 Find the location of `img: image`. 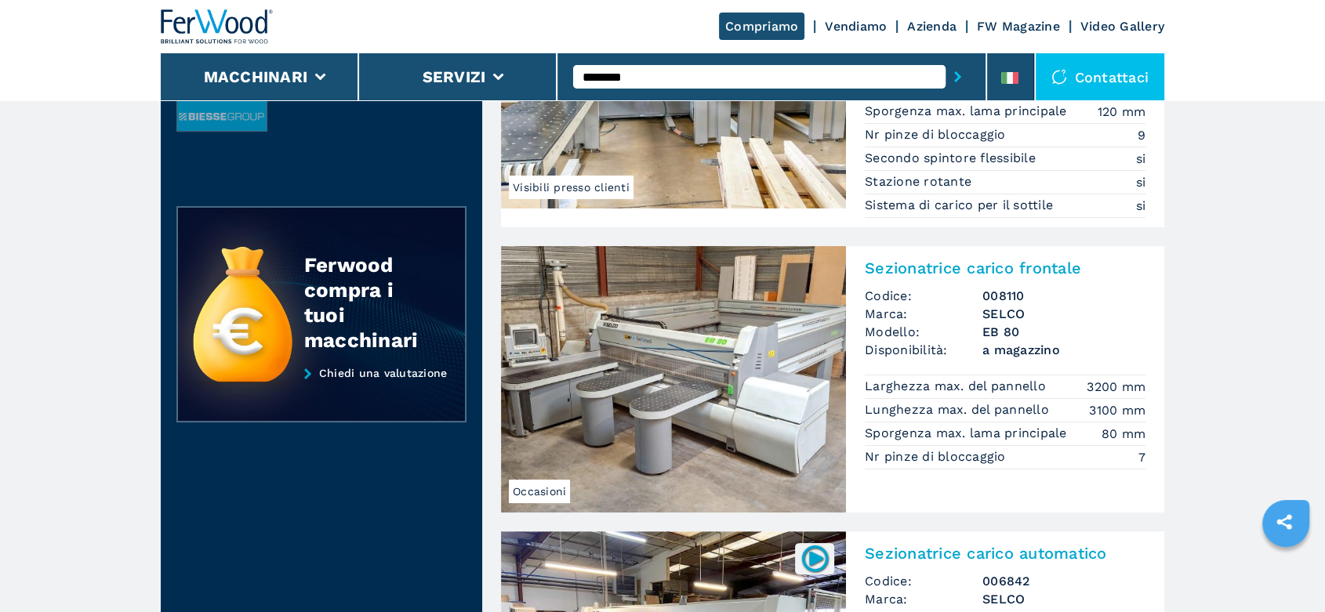

img: image is located at coordinates (222, 117).